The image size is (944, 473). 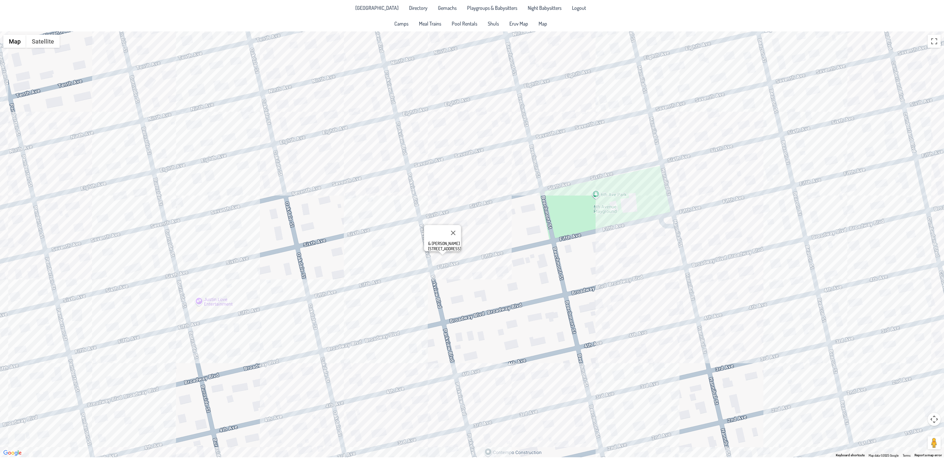 What do you see at coordinates (934, 420) in the screenshot?
I see `button: Map camera controls` at bounding box center [934, 420].